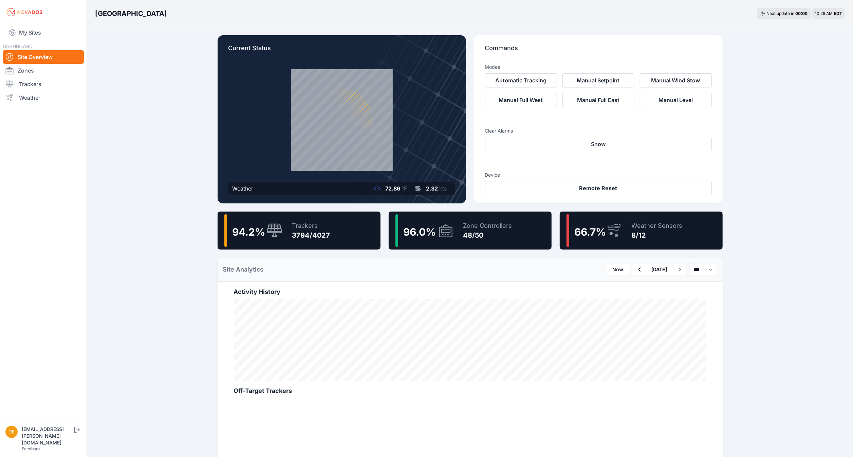 This screenshot has width=853, height=457. Describe the element at coordinates (31, 449) in the screenshot. I see `a: Feedback` at that location.